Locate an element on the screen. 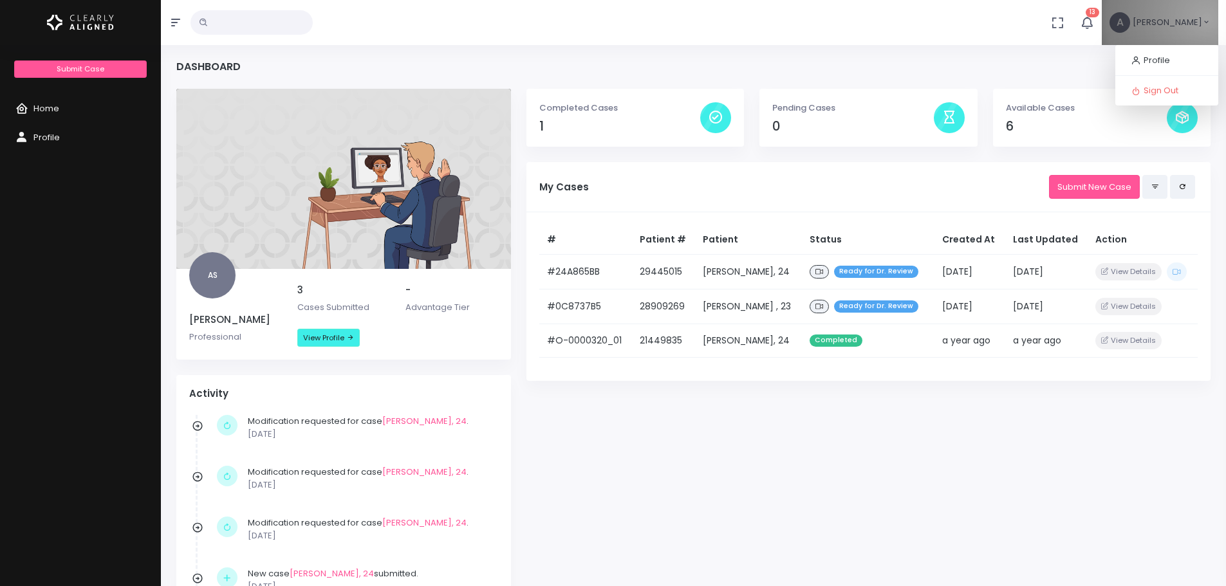 The height and width of the screenshot is (586, 1226). th: Patient is located at coordinates (749, 240).